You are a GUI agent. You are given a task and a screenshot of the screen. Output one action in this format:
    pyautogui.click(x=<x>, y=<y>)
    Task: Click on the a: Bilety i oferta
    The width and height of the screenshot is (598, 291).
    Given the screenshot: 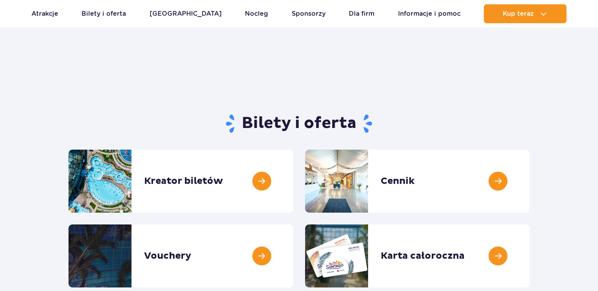 What is the action you would take?
    pyautogui.click(x=104, y=14)
    